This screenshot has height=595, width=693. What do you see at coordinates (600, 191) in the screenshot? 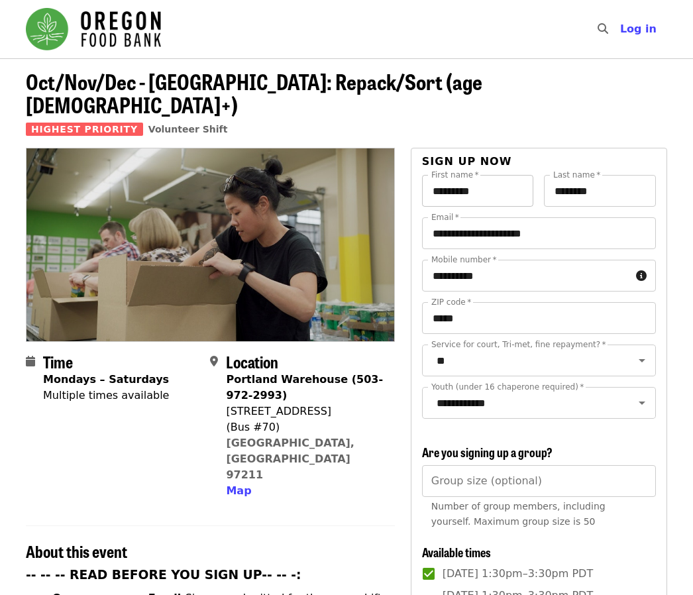
I see `input: Last name` at bounding box center [600, 191].